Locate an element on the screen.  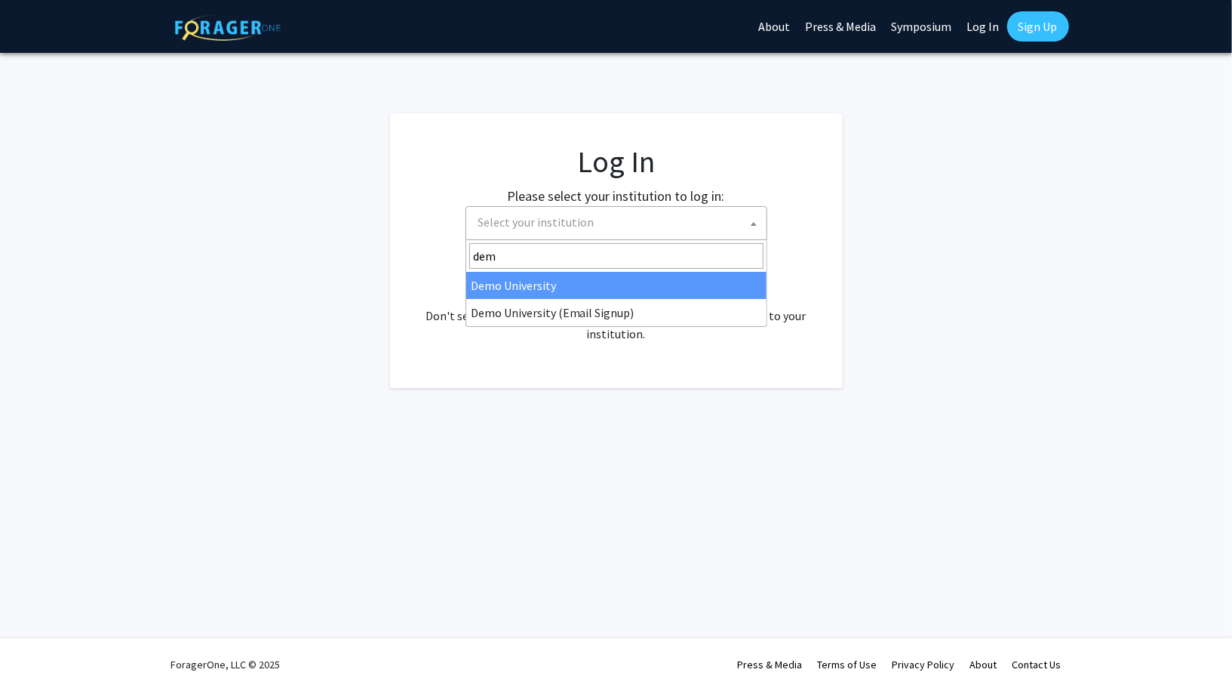
h1: Log In is located at coordinates (617, 161).